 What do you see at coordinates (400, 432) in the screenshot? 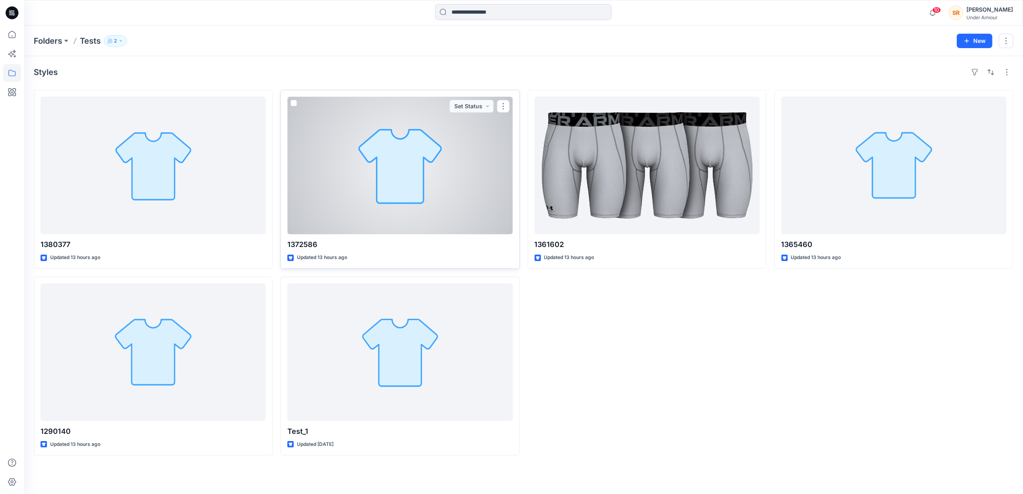
I see `p: Test_1` at bounding box center [400, 432].